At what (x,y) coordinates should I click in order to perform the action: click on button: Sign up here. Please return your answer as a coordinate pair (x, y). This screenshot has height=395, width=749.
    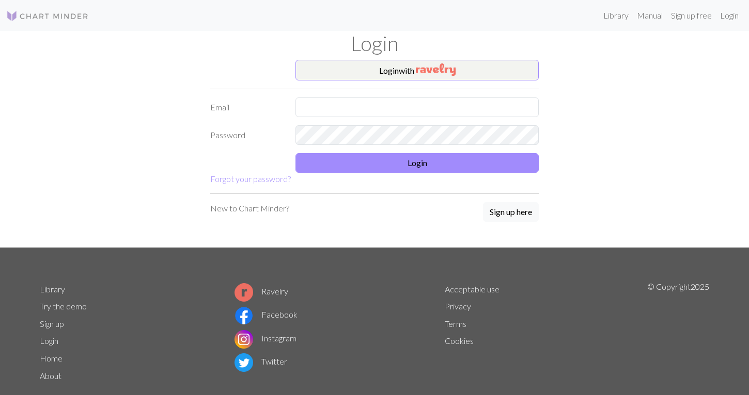
    Looking at the image, I should click on (511, 212).